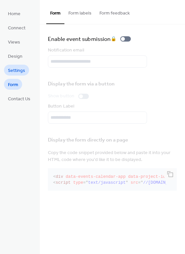 The width and height of the screenshot is (185, 254). Describe the element at coordinates (14, 42) in the screenshot. I see `a: Views` at that location.